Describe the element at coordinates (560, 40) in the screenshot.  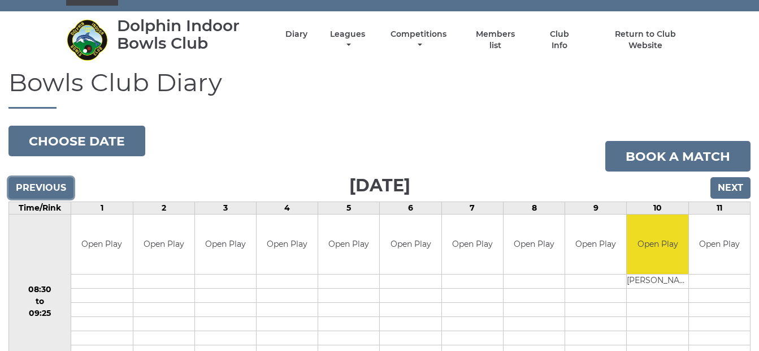
I see `a: Club Info` at that location.